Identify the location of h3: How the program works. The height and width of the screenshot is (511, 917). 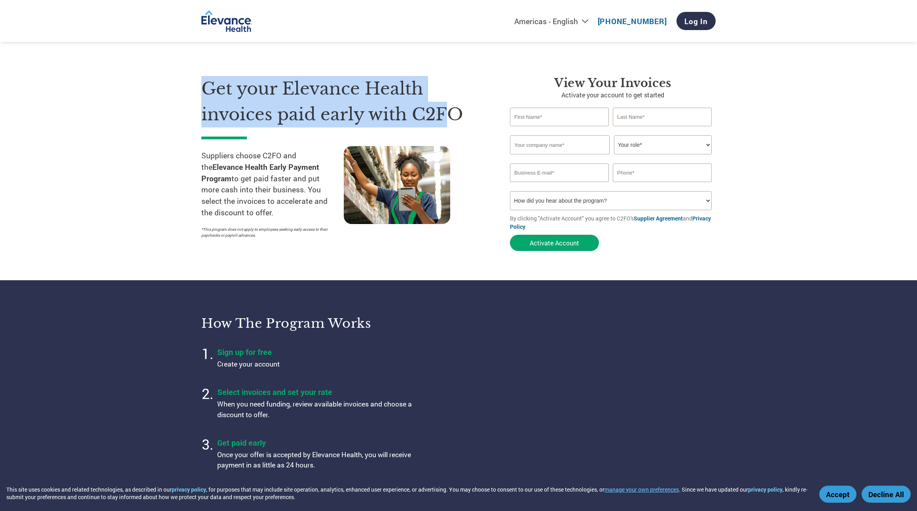
(325, 323).